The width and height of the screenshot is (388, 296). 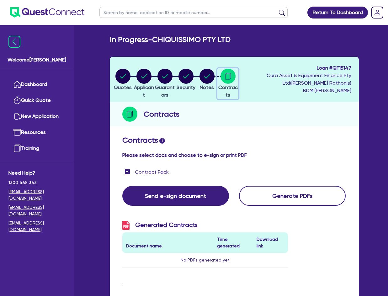 What do you see at coordinates (144, 91) in the screenshot?
I see `span: Applicant` at bounding box center [144, 91].